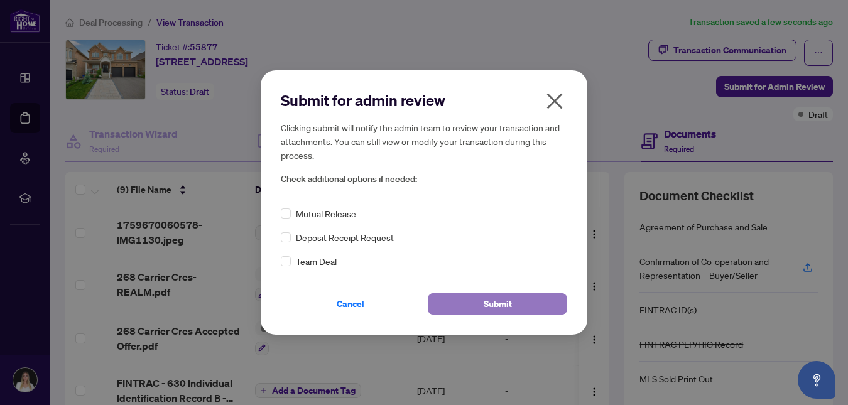 The width and height of the screenshot is (848, 405). I want to click on span: Team Deal, so click(316, 261).